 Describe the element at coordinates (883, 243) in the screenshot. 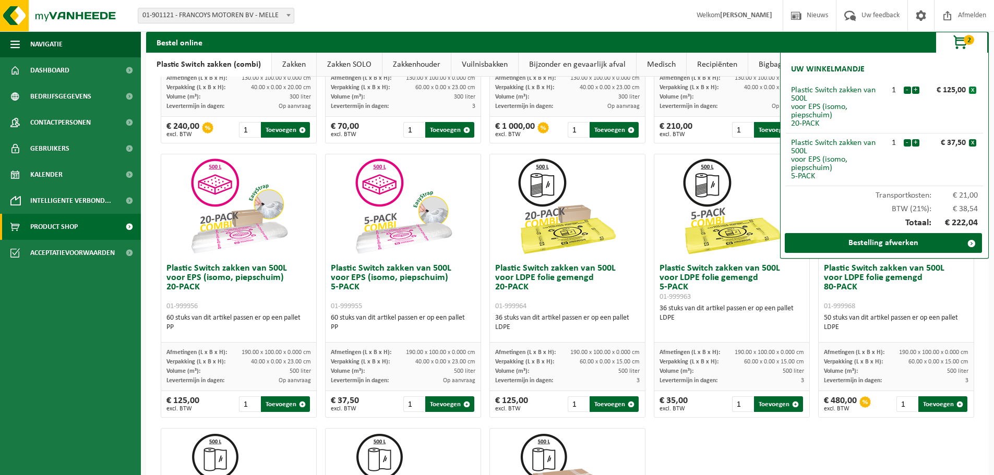

I see `a: Bestelling afwerken` at that location.